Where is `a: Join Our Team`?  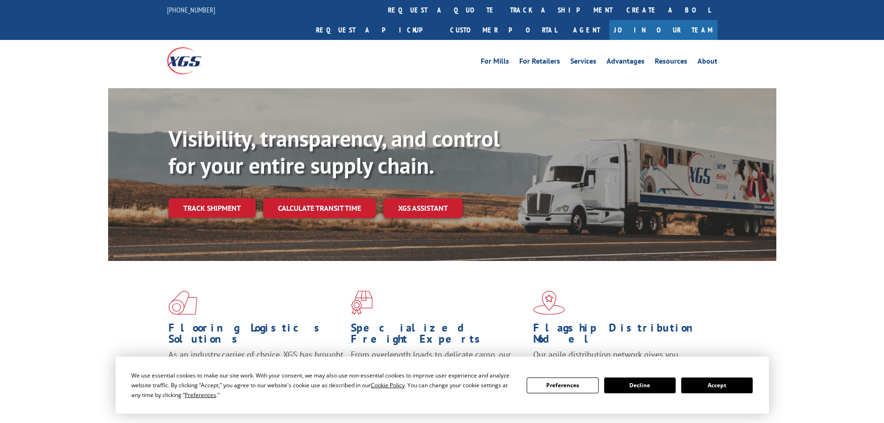
a: Join Our Team is located at coordinates (663, 30).